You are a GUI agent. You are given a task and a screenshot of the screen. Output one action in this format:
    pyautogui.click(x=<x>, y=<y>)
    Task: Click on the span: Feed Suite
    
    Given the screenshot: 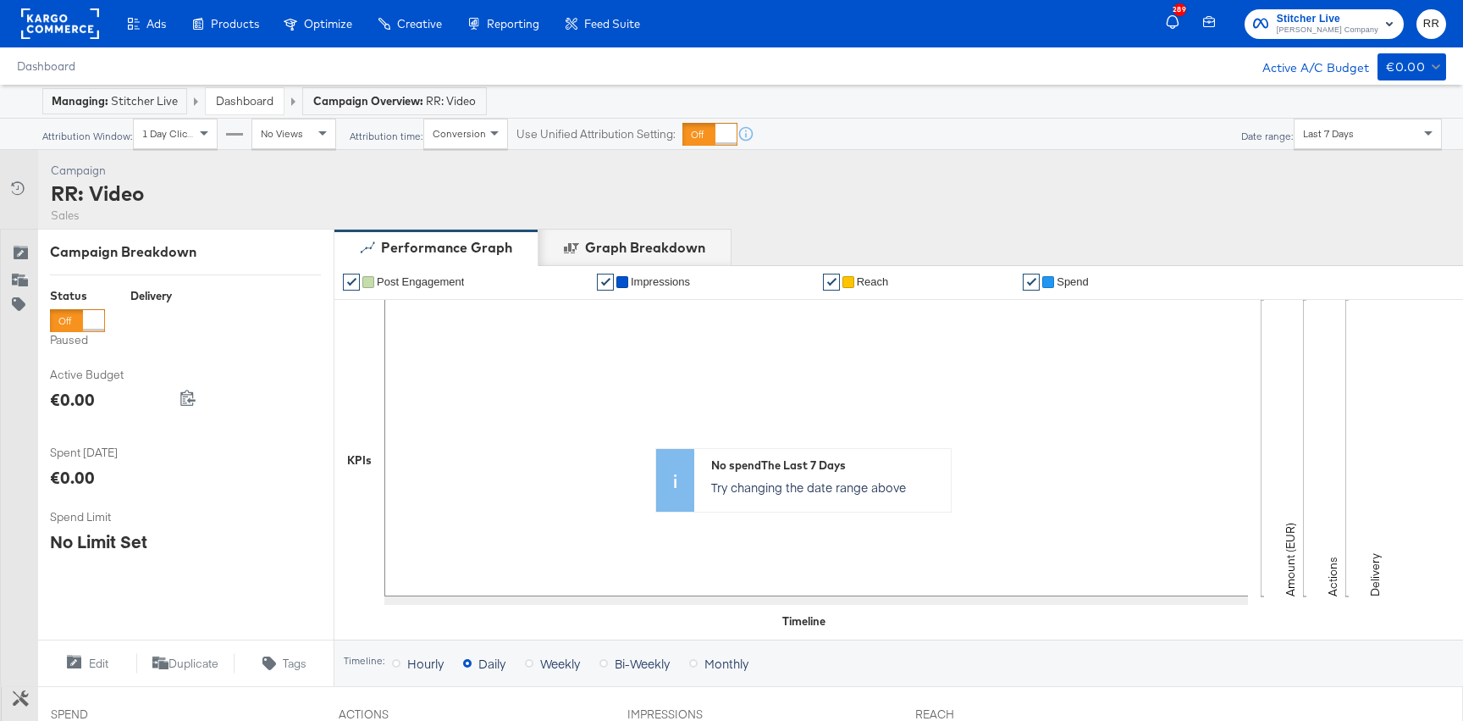 What is the action you would take?
    pyautogui.click(x=612, y=24)
    